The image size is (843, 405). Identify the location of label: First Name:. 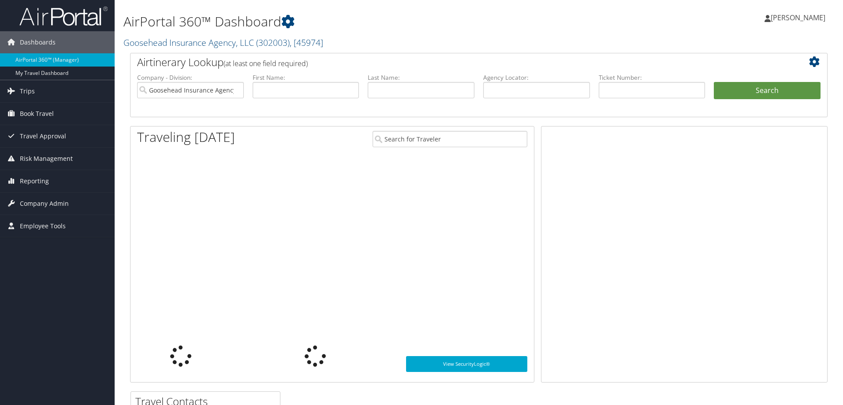
(306, 78).